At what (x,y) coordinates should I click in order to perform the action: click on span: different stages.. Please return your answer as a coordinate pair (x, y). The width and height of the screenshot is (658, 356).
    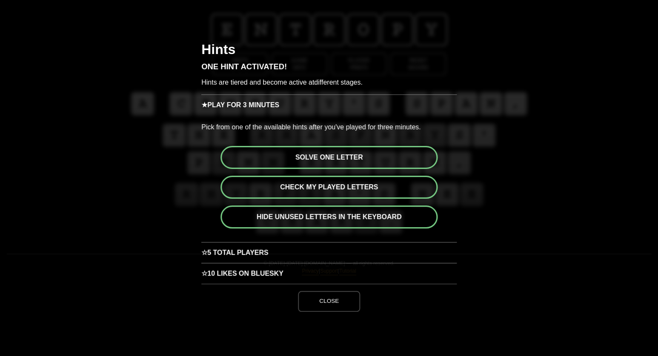
    Looking at the image, I should click on (339, 82).